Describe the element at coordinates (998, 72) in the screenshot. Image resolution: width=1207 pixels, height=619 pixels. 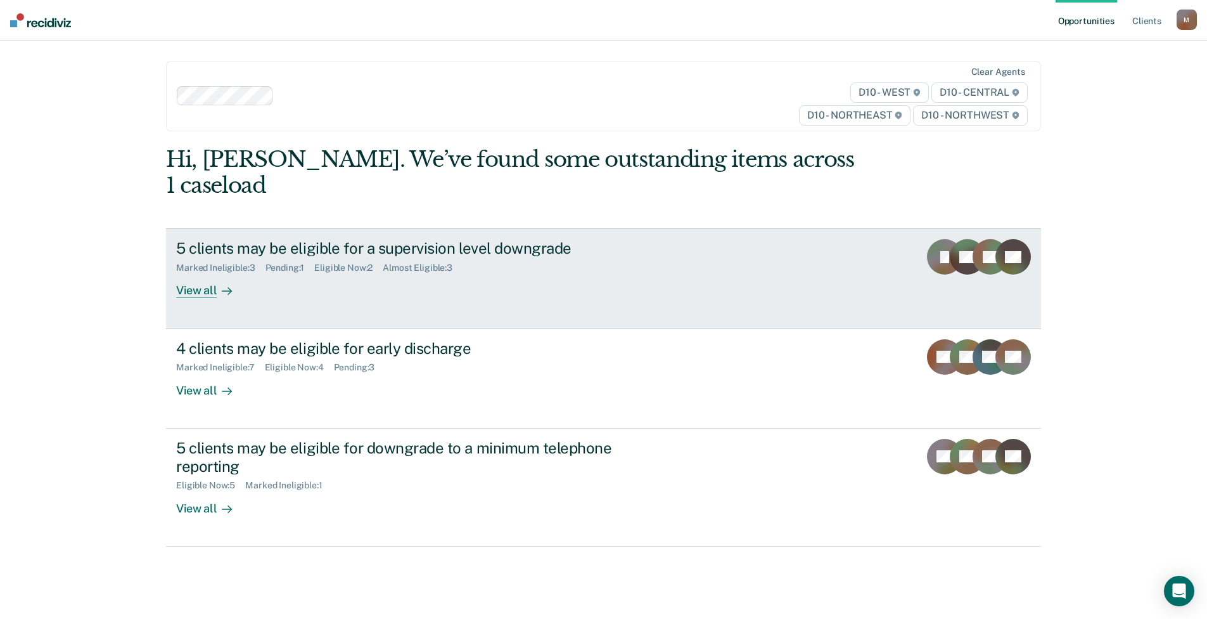
I see `div: Clear agents` at that location.